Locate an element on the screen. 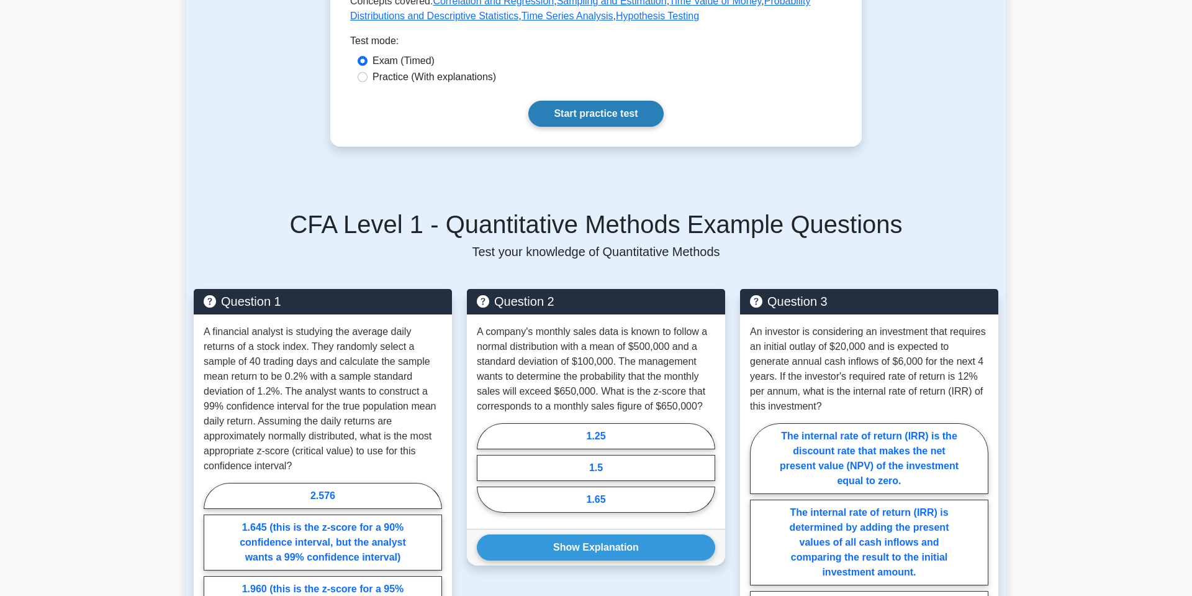 Image resolution: width=1192 pixels, height=596 pixels. p: An investor is considering an investment that requires an initial outlay of $20,000 and is expect... is located at coordinates (869, 369).